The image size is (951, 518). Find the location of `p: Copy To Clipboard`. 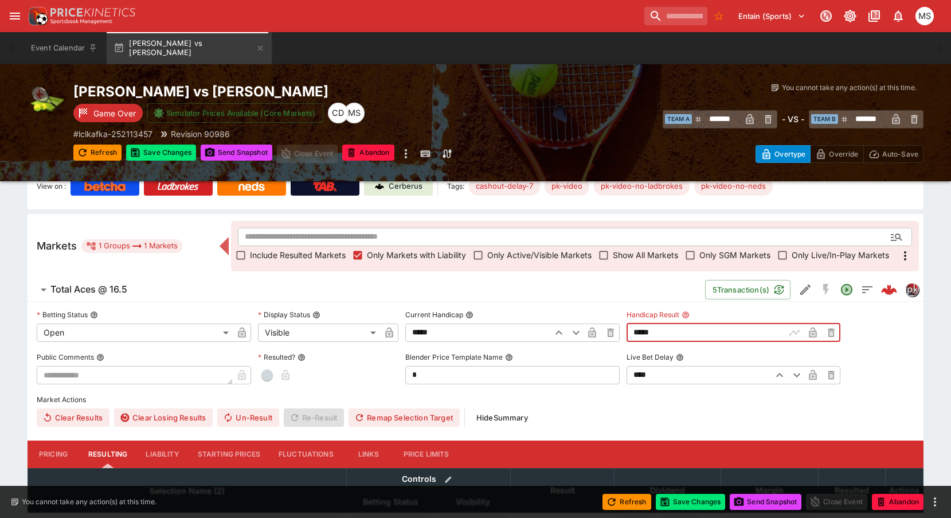

p: Copy To Clipboard is located at coordinates (113, 134).